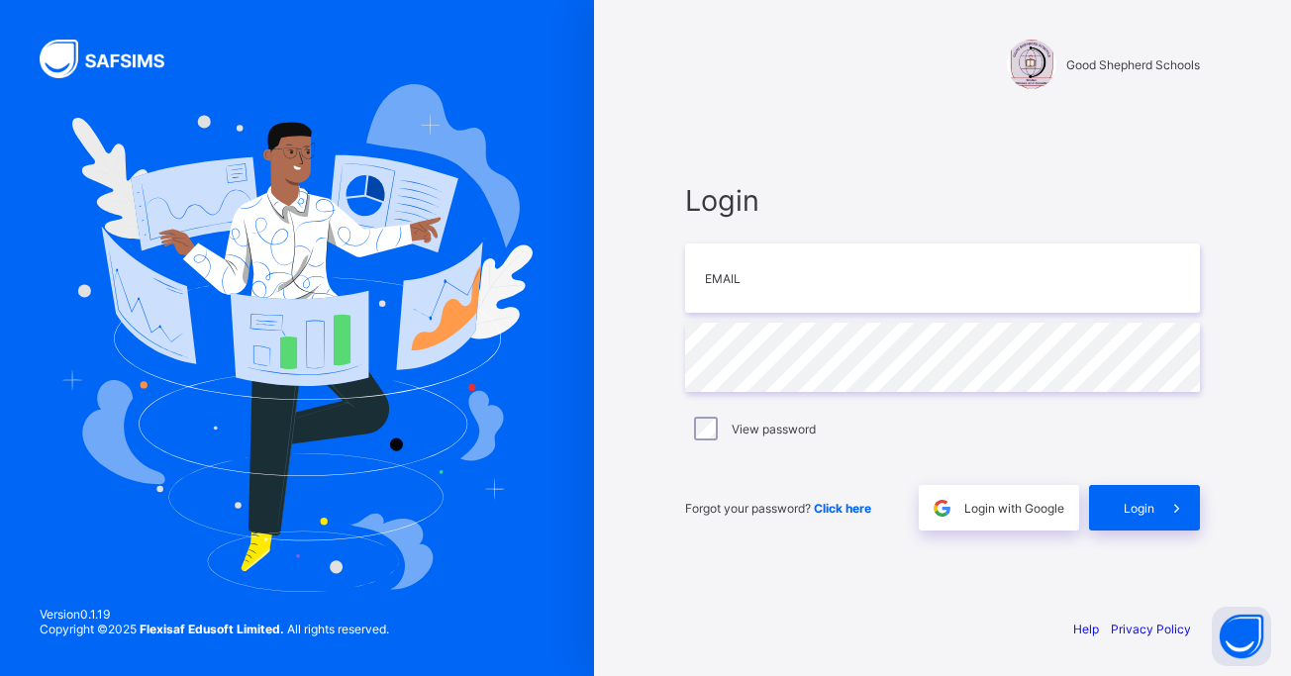 Image resolution: width=1291 pixels, height=676 pixels. What do you see at coordinates (941, 508) in the screenshot?
I see `img: google.396cfc9801f0270233282035f929180a.svg` at bounding box center [941, 508].